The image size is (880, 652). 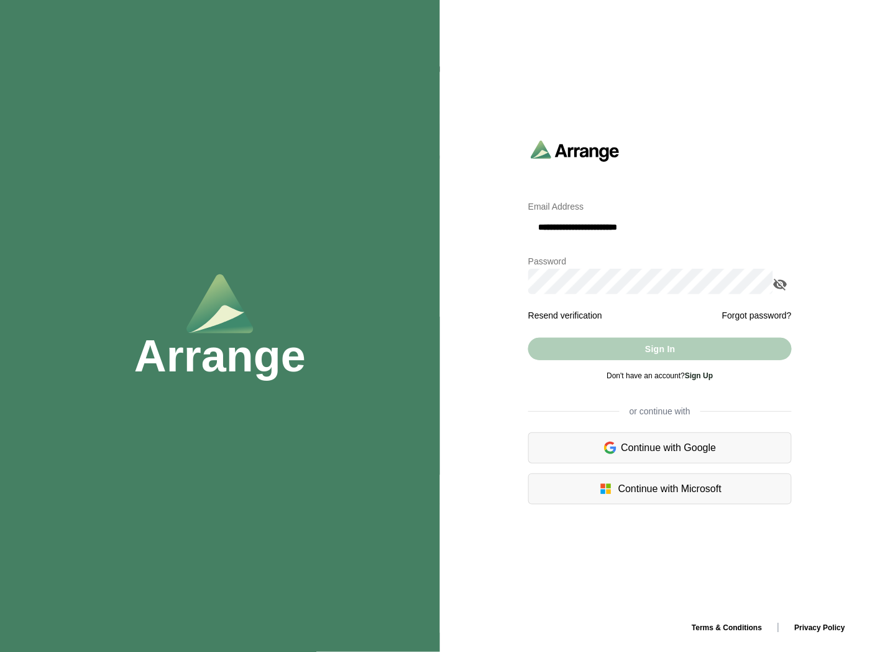 I want to click on p: Password, so click(x=660, y=261).